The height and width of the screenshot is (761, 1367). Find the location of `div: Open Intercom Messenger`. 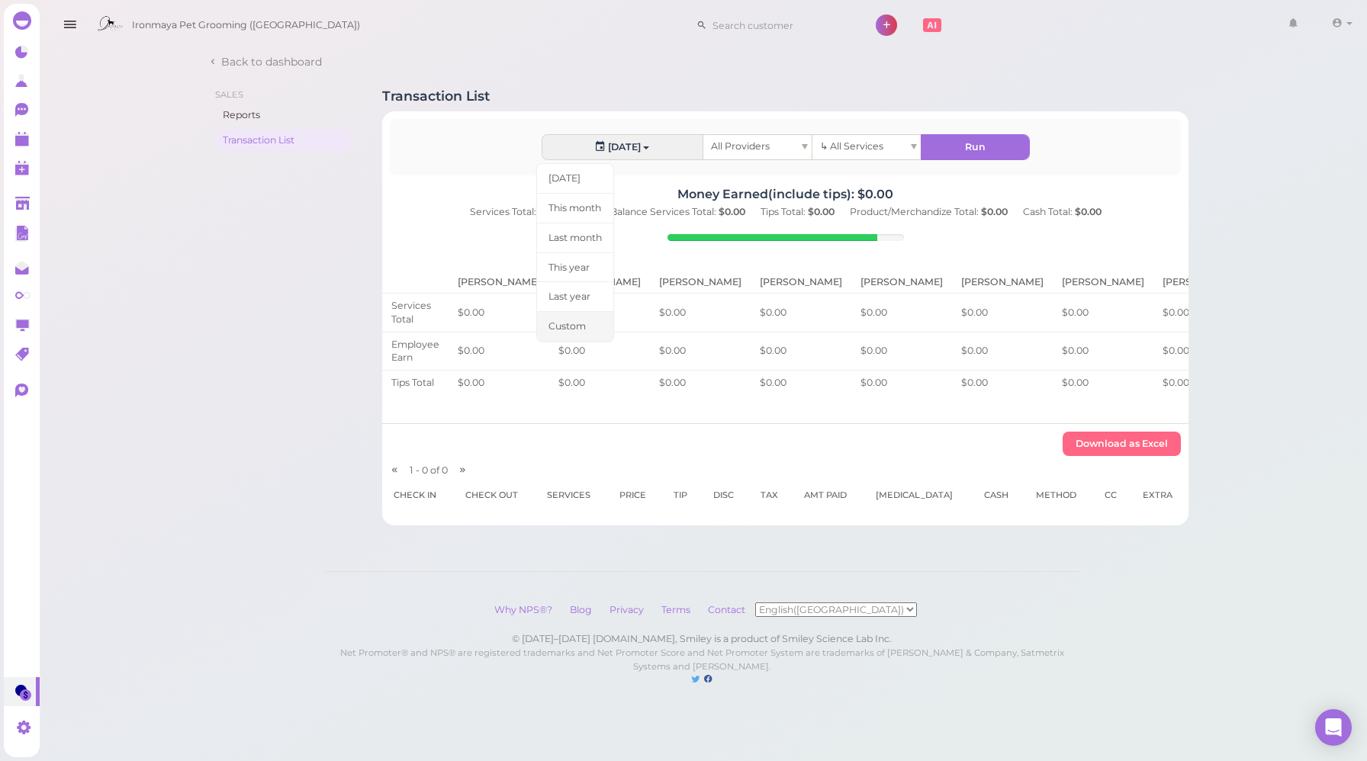

div: Open Intercom Messenger is located at coordinates (1333, 727).